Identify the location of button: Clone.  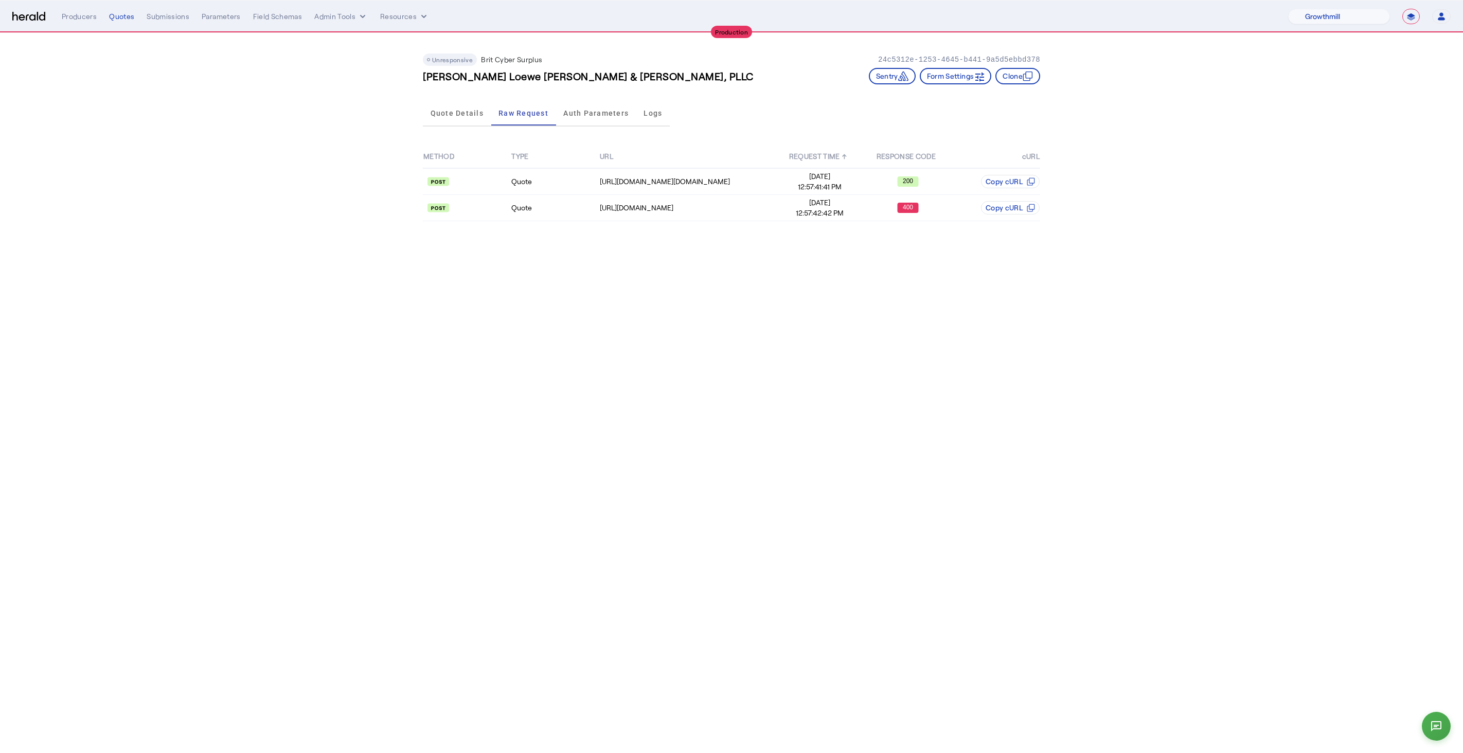
(1018, 76).